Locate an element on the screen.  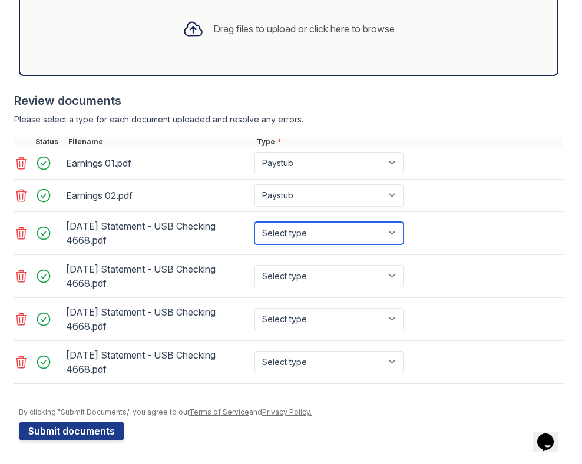
div: By clicking "Submit Documents," you agree to our and is located at coordinates (291, 412).